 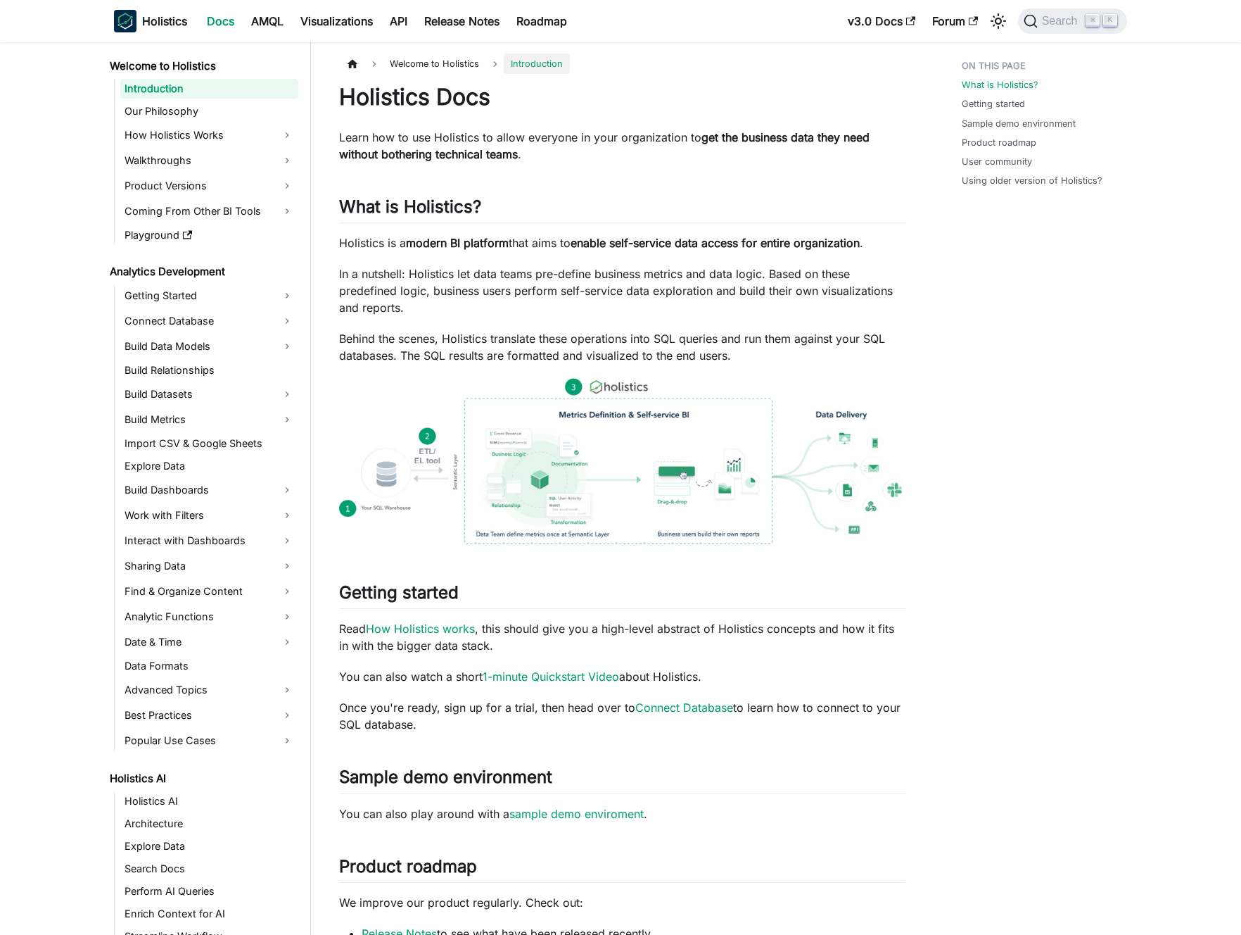 What do you see at coordinates (209, 566) in the screenshot?
I see `a: Sharing Data` at bounding box center [209, 566].